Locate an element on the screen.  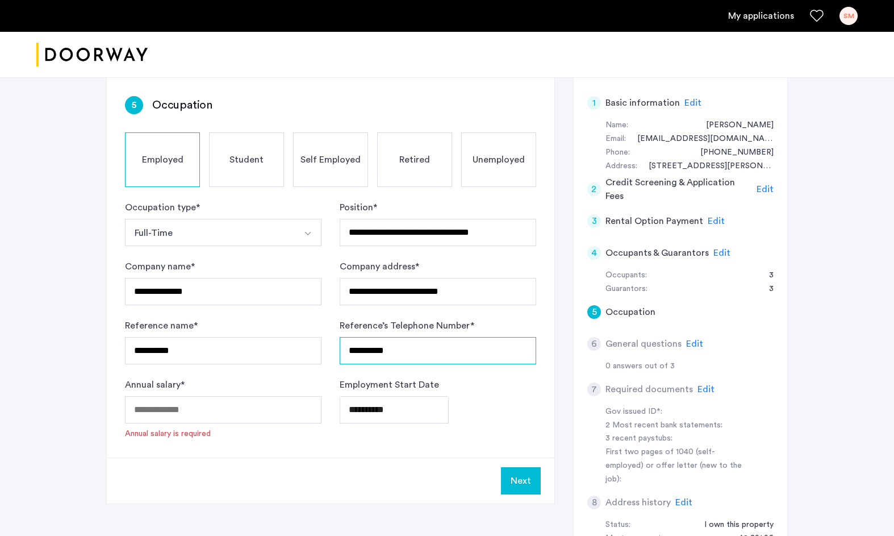
div: 7 is located at coordinates (594, 389).